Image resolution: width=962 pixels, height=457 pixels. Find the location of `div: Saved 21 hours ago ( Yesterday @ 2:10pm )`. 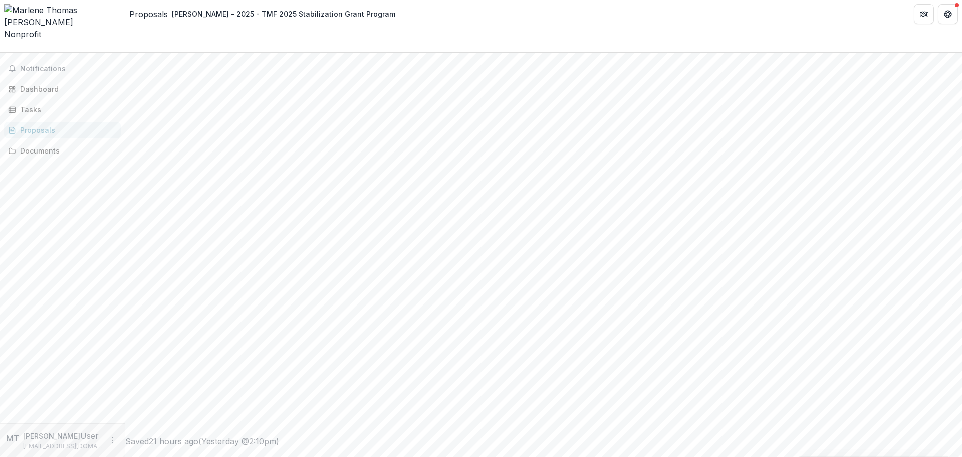

div: Saved 21 hours ago ( Yesterday @ 2:10pm ) is located at coordinates (544, 441).